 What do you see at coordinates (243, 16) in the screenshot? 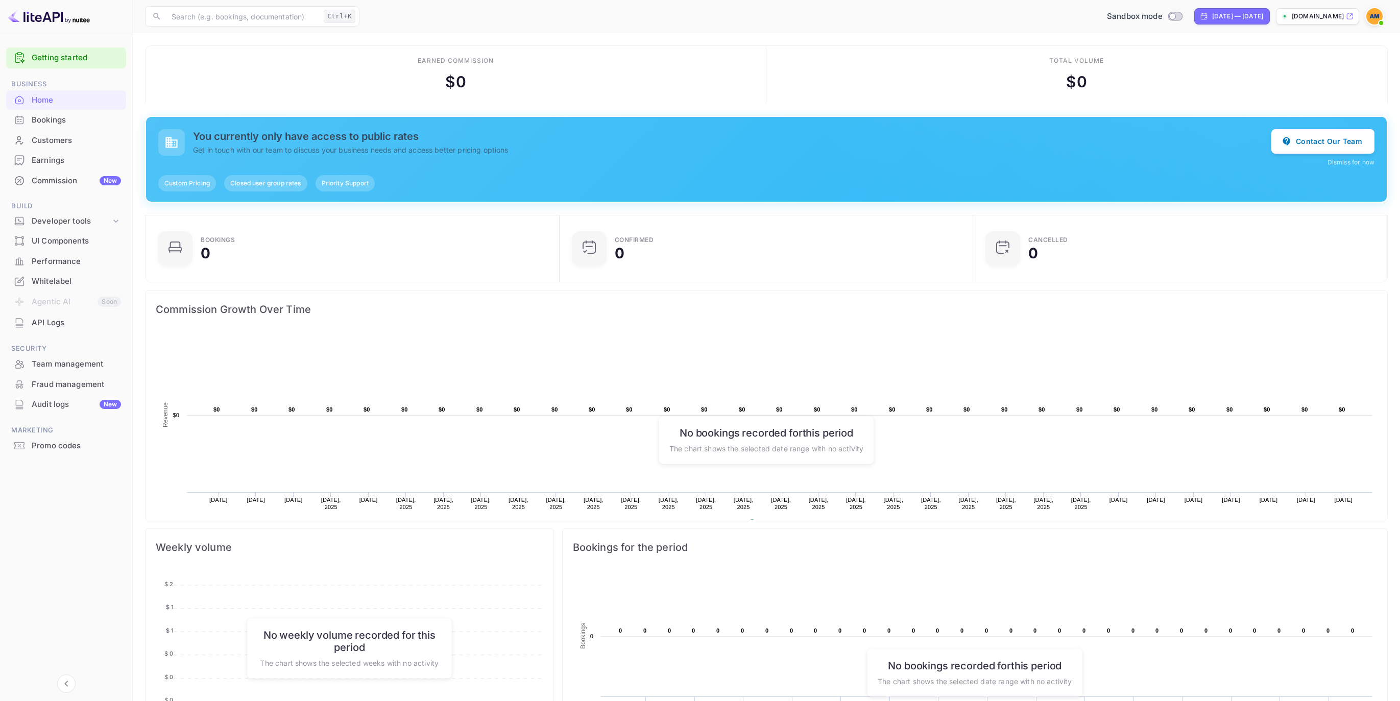
I see `input: Search (e.g. bookings, documentation)` at bounding box center [243, 16].